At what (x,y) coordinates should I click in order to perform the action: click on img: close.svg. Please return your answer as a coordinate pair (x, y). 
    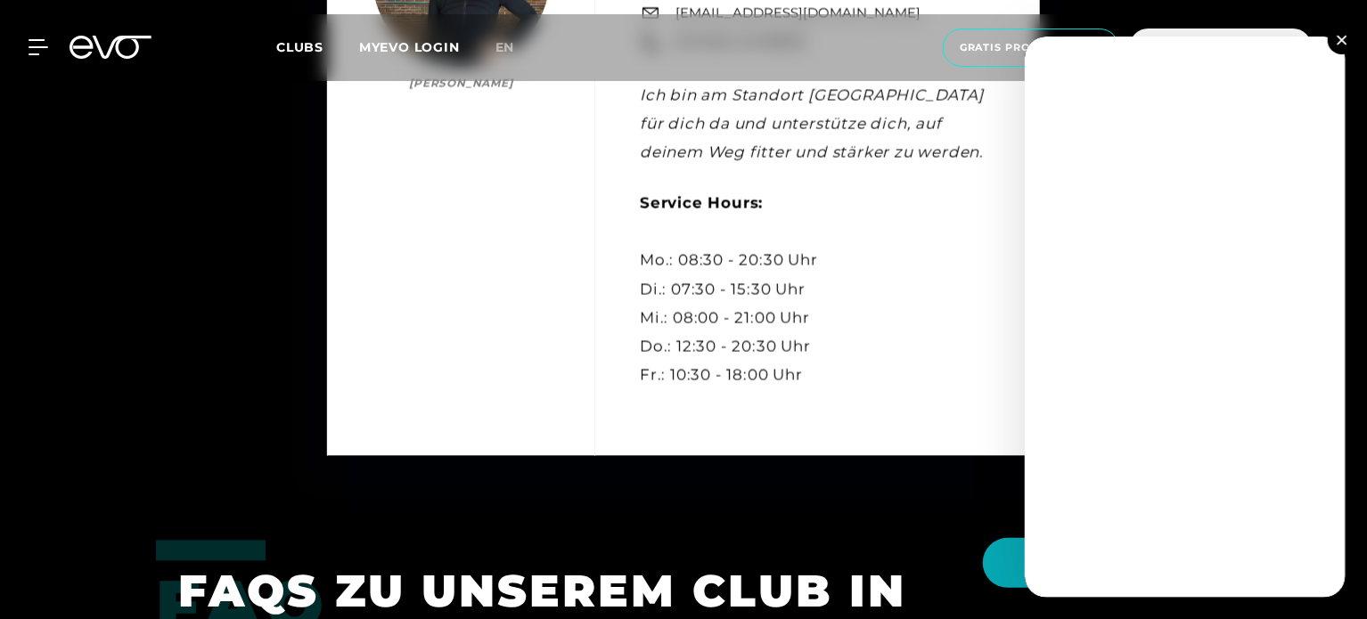
    Looking at the image, I should click on (1341, 39).